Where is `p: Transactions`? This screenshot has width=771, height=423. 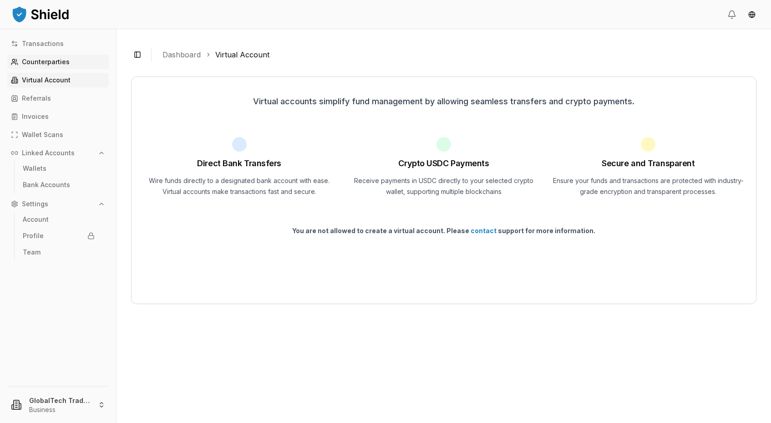 p: Transactions is located at coordinates (43, 44).